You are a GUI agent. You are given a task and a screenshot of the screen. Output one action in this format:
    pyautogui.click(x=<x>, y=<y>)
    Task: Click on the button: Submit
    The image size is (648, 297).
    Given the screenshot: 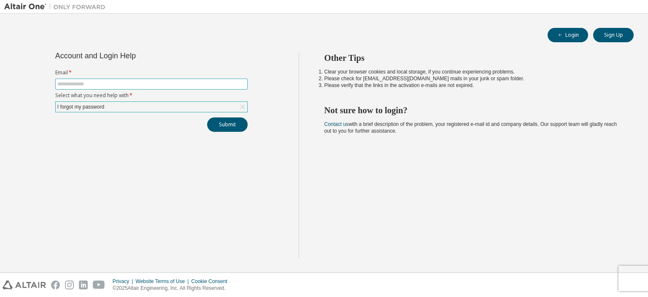 What is the action you would take?
    pyautogui.click(x=228, y=125)
    